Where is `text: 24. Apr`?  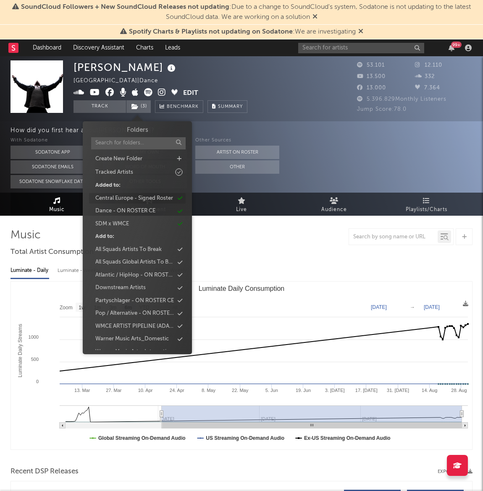 text: 24. Apr is located at coordinates (177, 390).